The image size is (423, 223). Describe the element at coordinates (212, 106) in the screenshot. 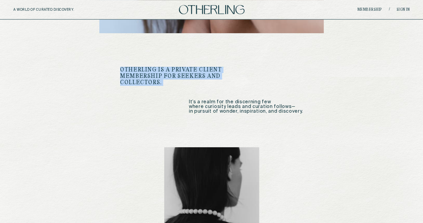

I see `p: It’s a realm for the discerning few where curiosity leads and curation follows— in pursuit of won...` at that location.